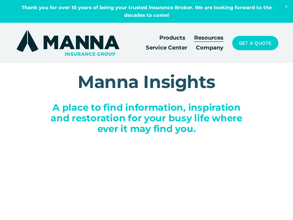 This screenshot has height=220, width=293. What do you see at coordinates (146, 82) in the screenshot?
I see `span: Manna Insights` at bounding box center [146, 82].